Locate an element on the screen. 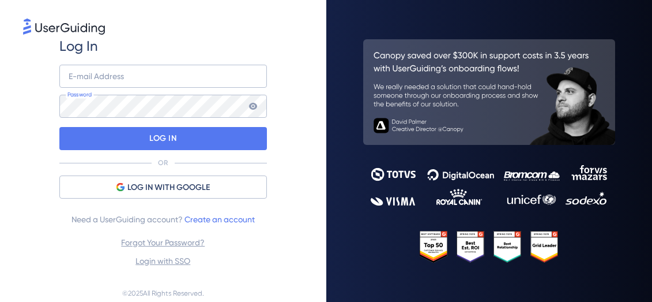 The width and height of the screenshot is (652, 302). p: LOG IN is located at coordinates (163, 138).